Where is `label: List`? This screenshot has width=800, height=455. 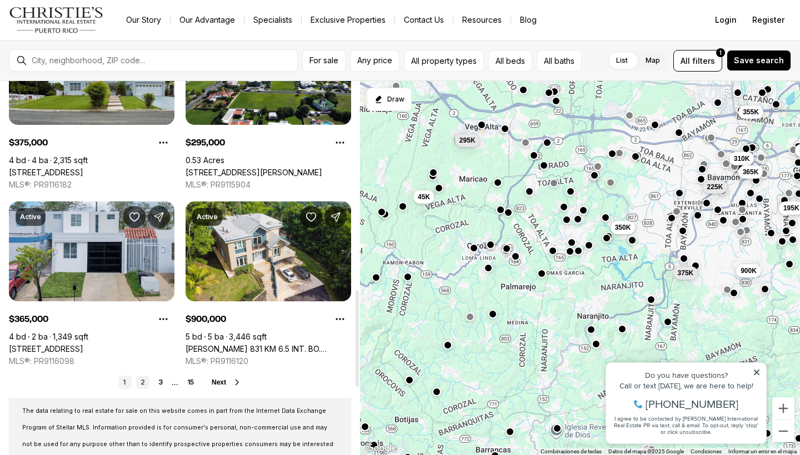
label: List is located at coordinates (621, 61).